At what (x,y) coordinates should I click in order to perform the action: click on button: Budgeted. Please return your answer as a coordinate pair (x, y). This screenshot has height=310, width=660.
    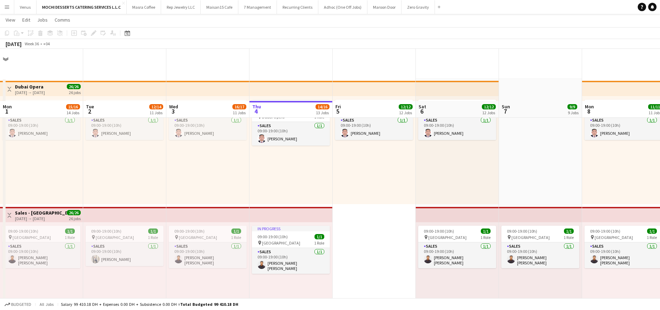
    Looking at the image, I should click on (18, 304).